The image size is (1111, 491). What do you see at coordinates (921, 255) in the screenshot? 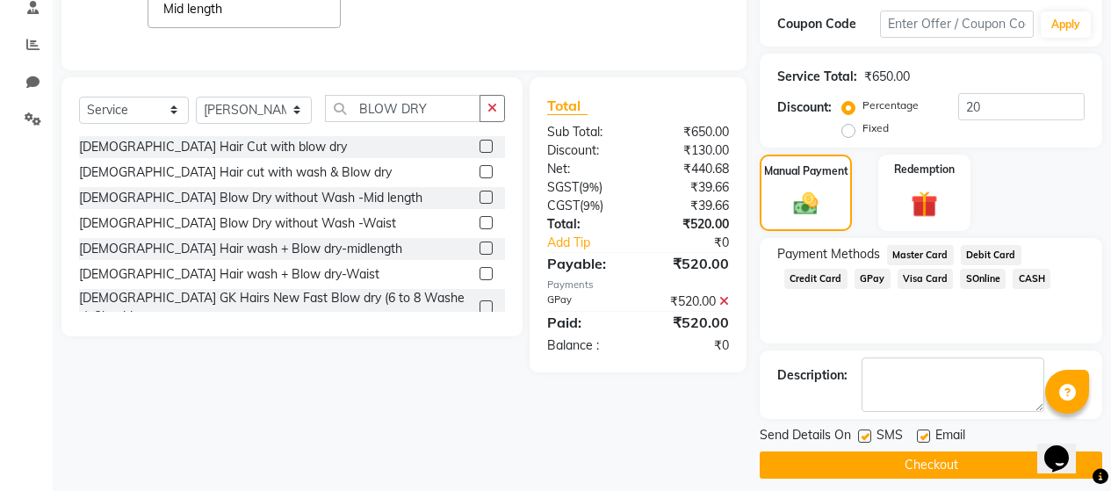
I see `span: Master Card` at bounding box center [921, 255].